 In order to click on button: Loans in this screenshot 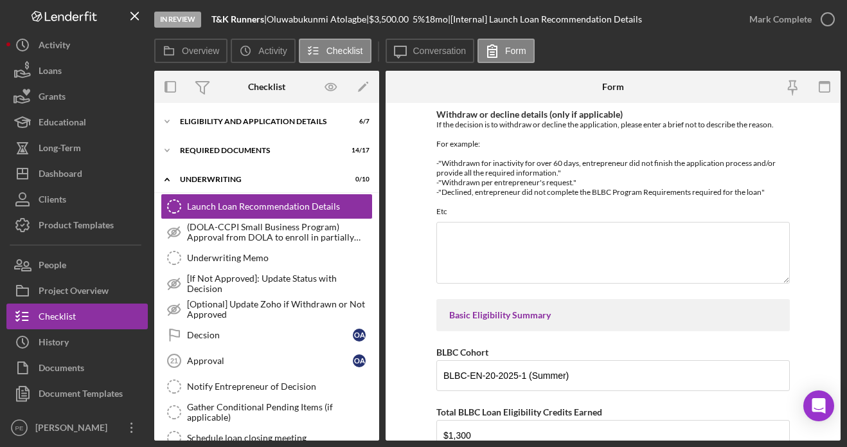, I will do `click(77, 71)`.